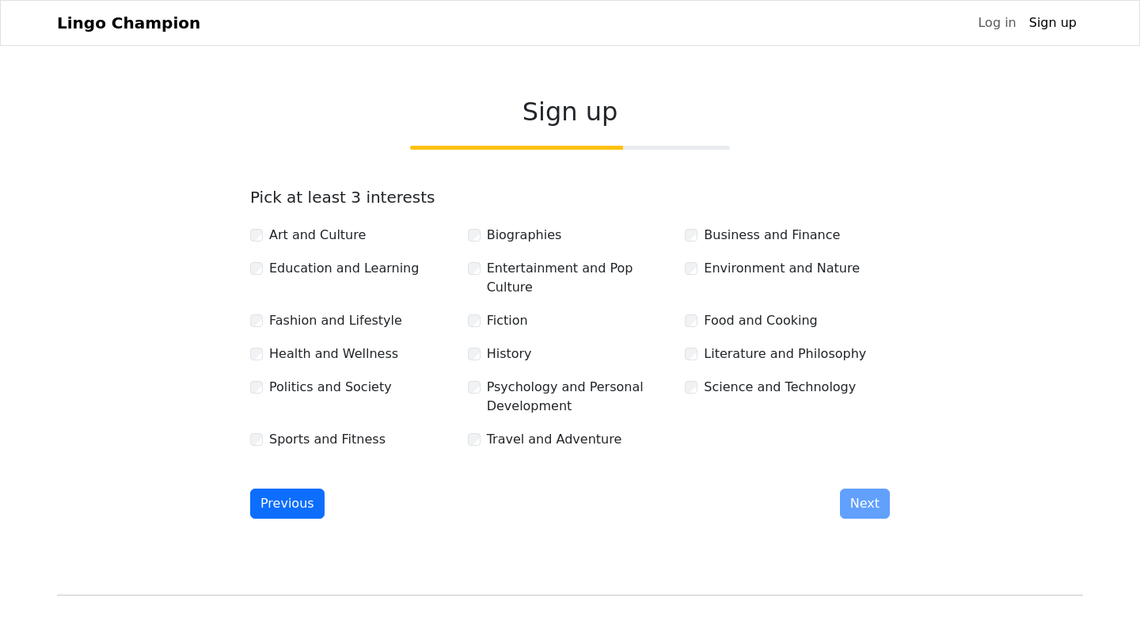 This screenshot has height=628, width=1140. Describe the element at coordinates (327, 439) in the screenshot. I see `label: Sports and Fitness` at that location.